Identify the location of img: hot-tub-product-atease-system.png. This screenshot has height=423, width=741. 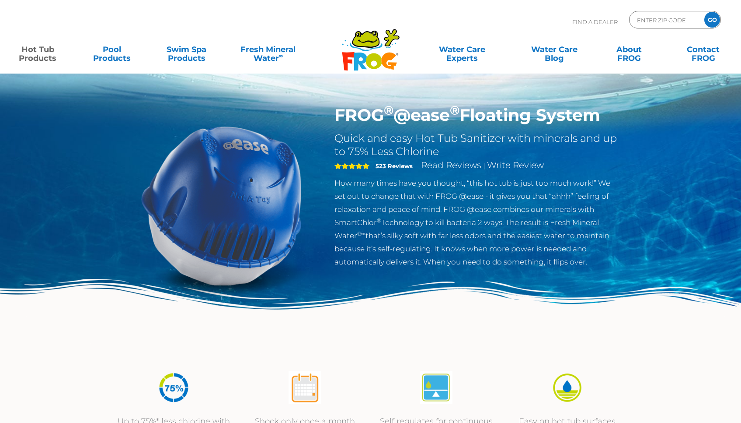
(222, 205).